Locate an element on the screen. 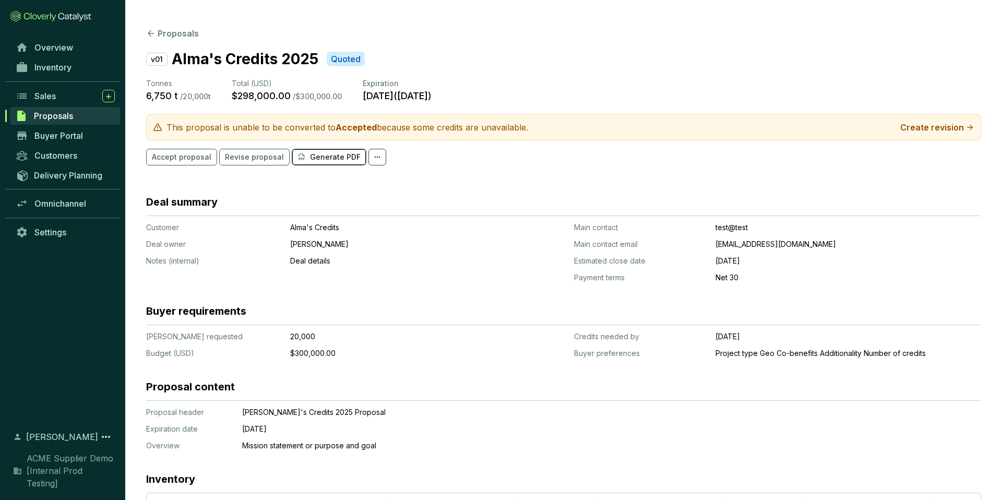 The image size is (1002, 500). p: Payment terms is located at coordinates (641, 278).